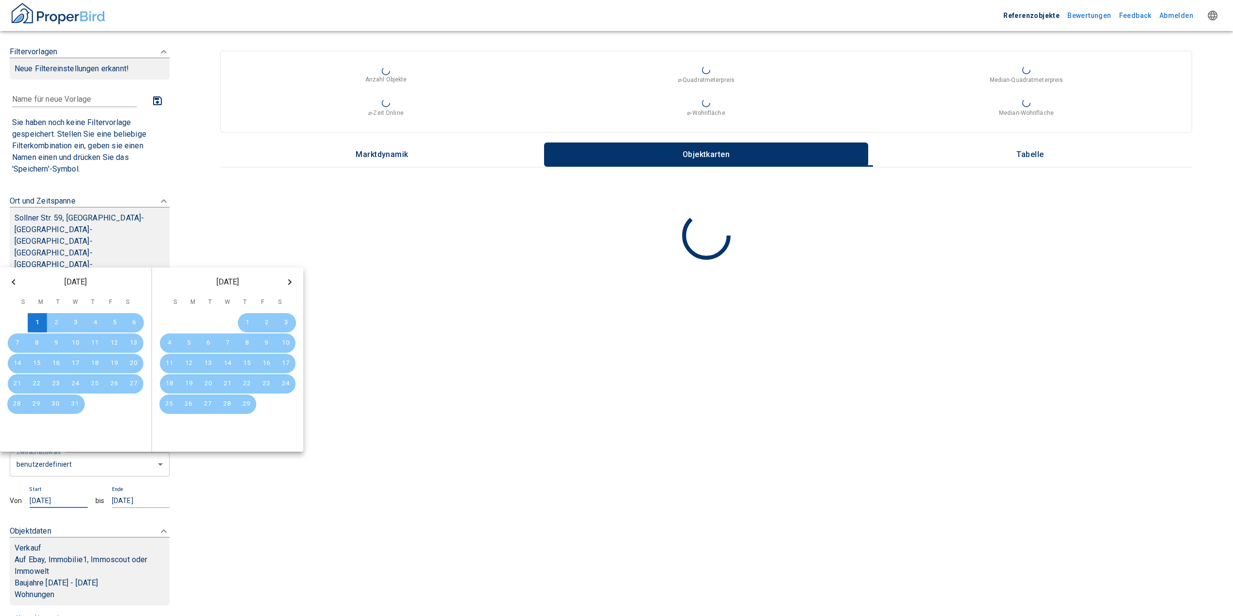 The height and width of the screenshot is (616, 1233). I want to click on button: Feb 4, 2024, so click(170, 343).